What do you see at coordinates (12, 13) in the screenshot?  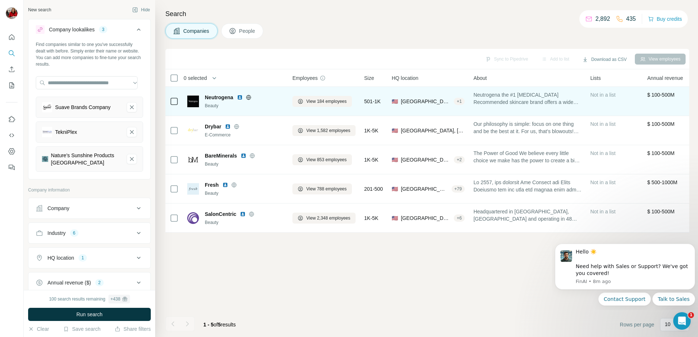 I see `img: Avatar` at bounding box center [12, 13].